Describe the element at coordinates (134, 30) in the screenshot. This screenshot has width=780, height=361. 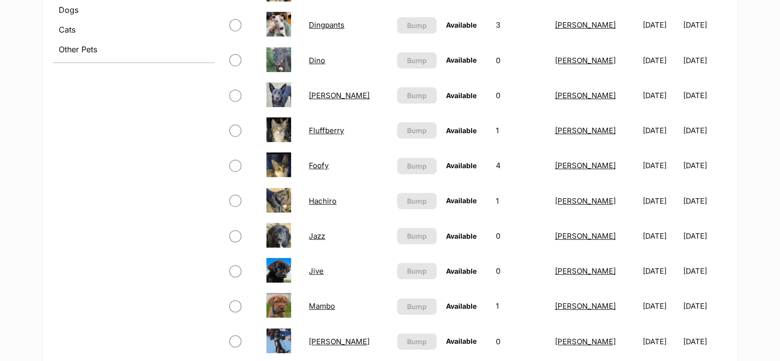
I see `a: Cats` at that location.